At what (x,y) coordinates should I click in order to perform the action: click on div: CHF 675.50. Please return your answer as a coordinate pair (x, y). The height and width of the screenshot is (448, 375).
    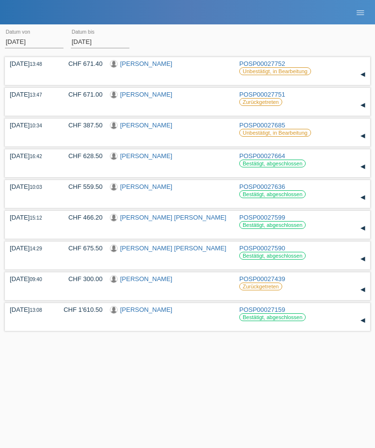
    Looking at the image, I should click on (79, 248).